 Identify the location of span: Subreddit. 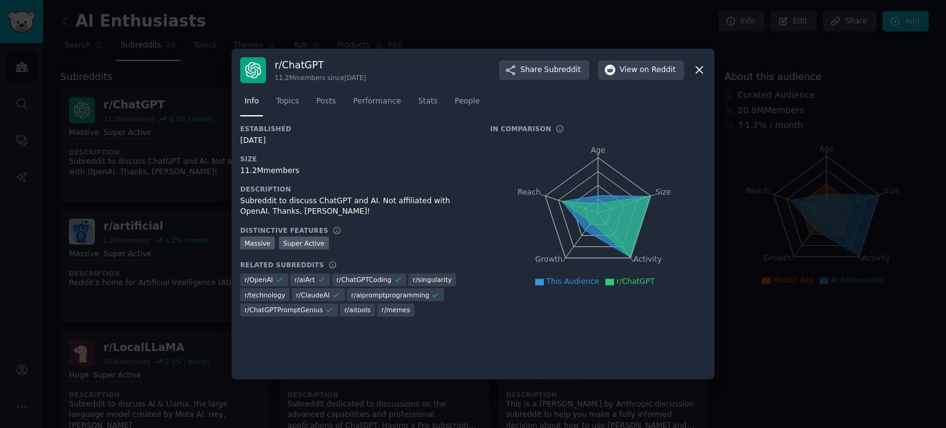
(562, 70).